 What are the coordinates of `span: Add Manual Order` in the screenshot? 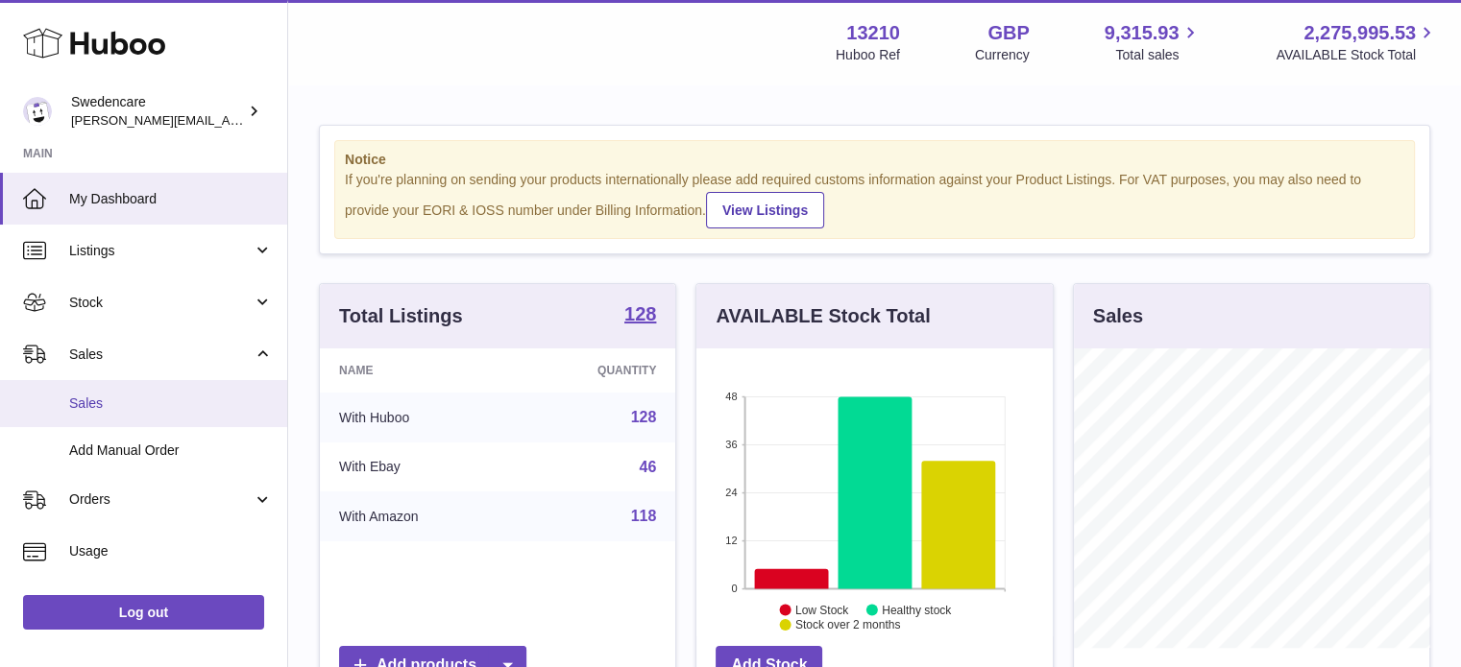 It's located at (171, 450).